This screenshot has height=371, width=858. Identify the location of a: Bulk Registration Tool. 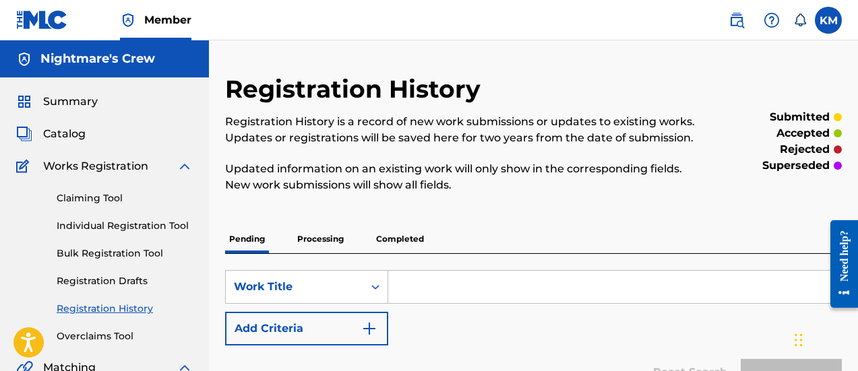
(125, 253).